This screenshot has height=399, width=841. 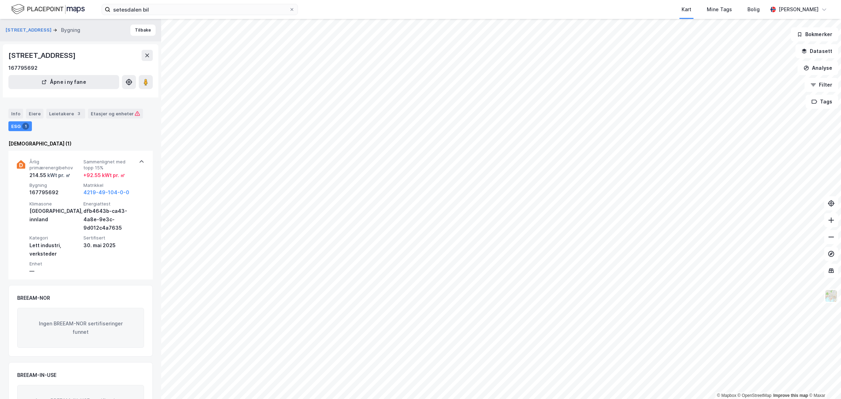 I want to click on a: Mapbox, so click(x=727, y=395).